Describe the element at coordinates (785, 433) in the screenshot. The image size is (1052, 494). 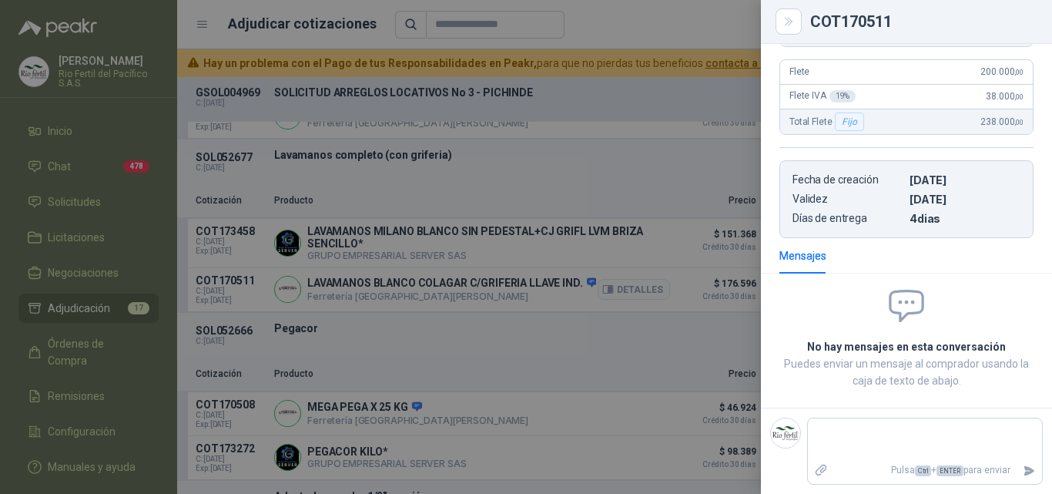
I see `img: Company Logo` at that location.